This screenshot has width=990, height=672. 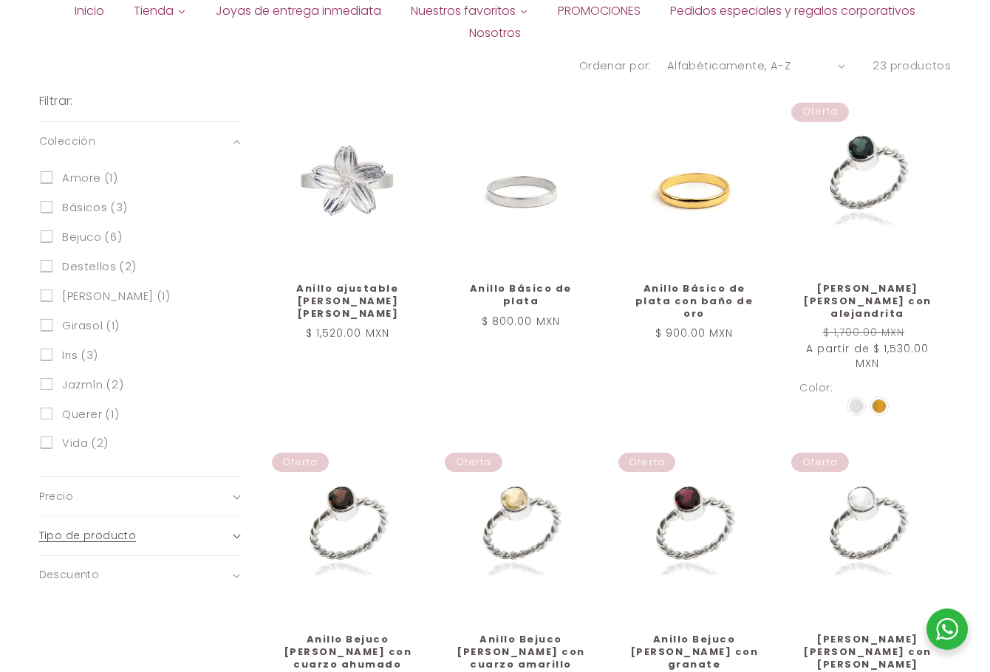 What do you see at coordinates (154, 11) in the screenshot?
I see `span: Tienda` at bounding box center [154, 11].